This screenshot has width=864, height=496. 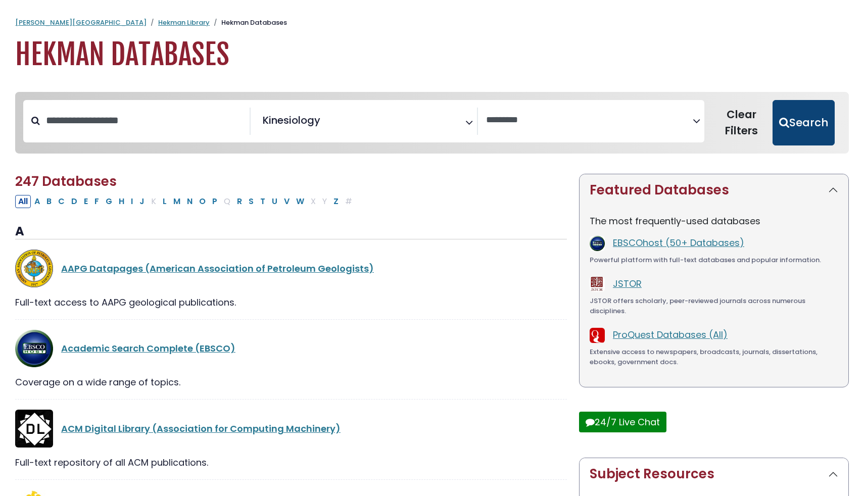 What do you see at coordinates (300, 202) in the screenshot?
I see `button: Filter Results W` at bounding box center [300, 202].